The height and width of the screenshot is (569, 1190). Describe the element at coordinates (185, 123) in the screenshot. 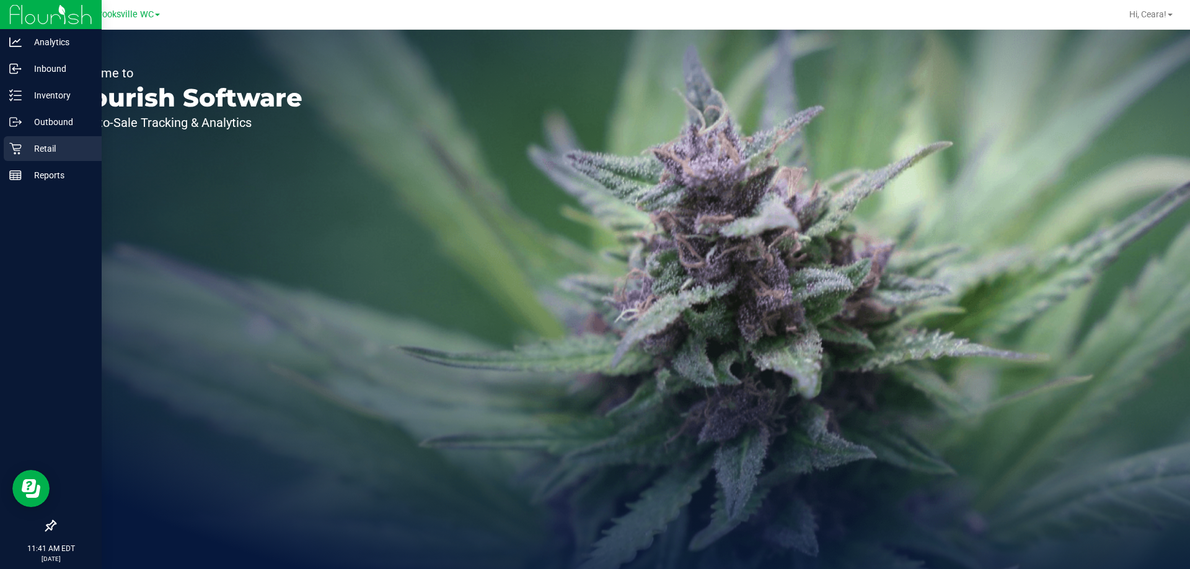

I see `p: Seed-to-Sale Tracking & Analytics` at that location.